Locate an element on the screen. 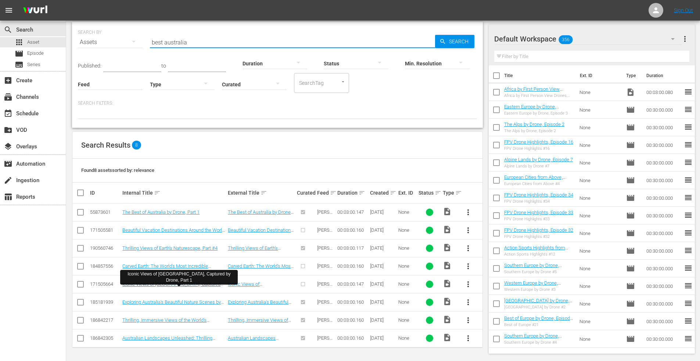 The image size is (700, 361). div: FPV Drone Highlights #34 is located at coordinates (539, 201).